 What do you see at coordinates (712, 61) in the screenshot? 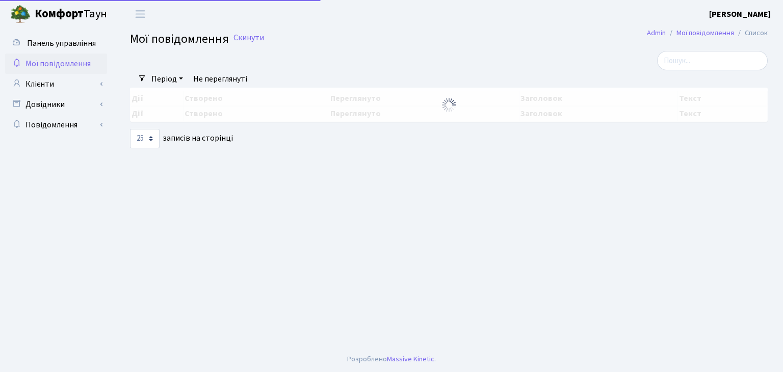
I see `input: Пошук...` at bounding box center [712, 61].